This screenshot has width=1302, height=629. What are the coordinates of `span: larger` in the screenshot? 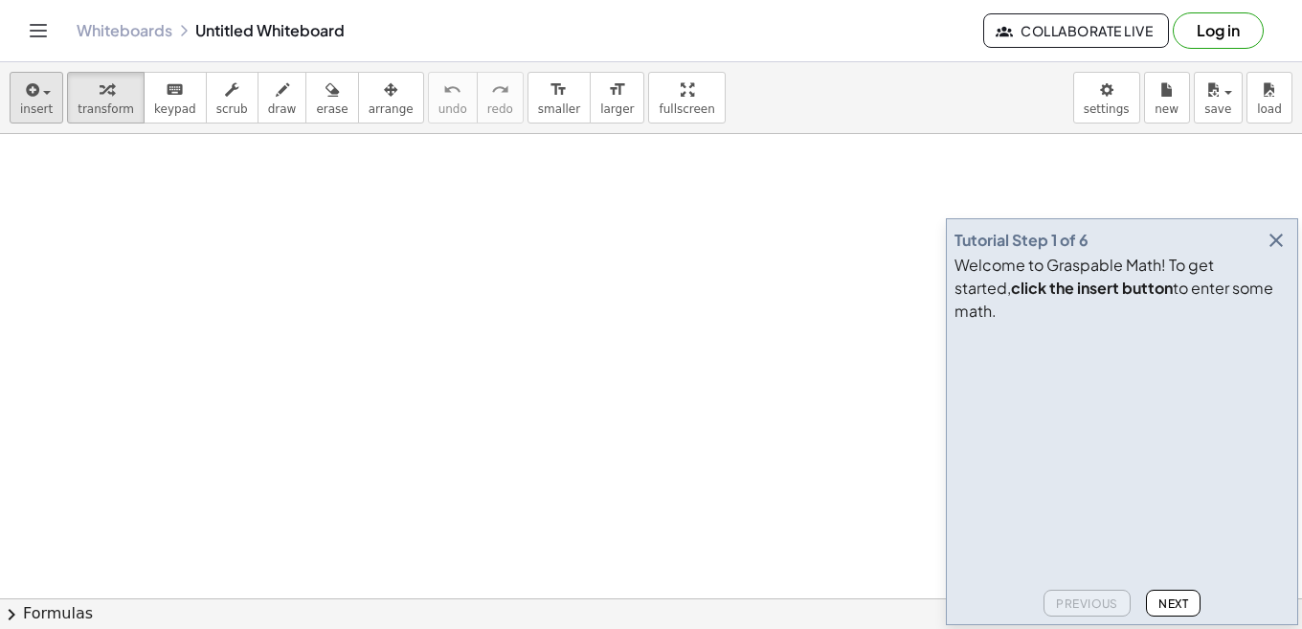 It's located at (616, 109).